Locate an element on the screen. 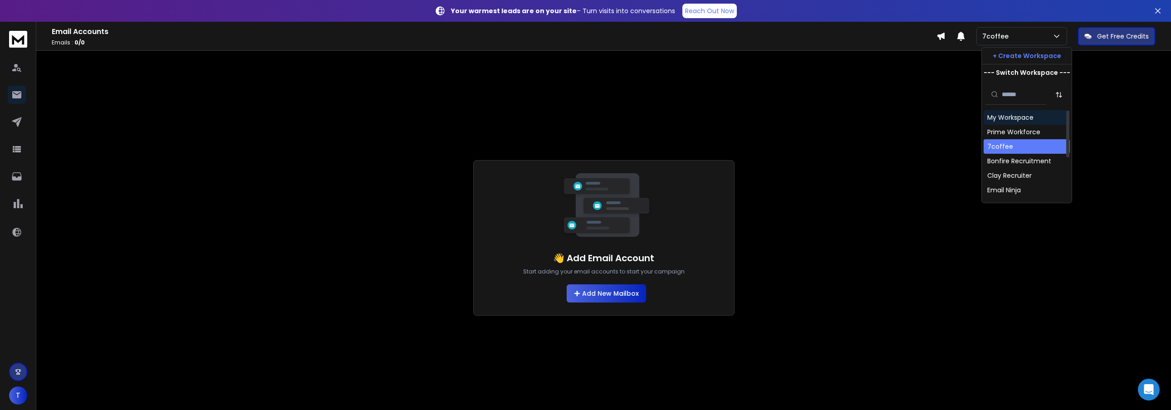 This screenshot has height=410, width=1171. div: My Workspace is located at coordinates (1010, 117).